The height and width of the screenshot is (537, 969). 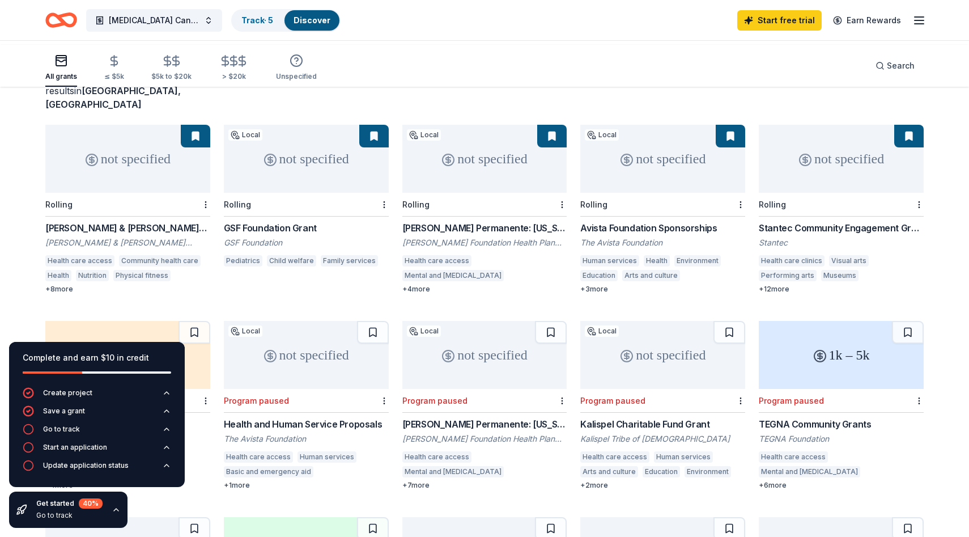 What do you see at coordinates (243, 261) in the screenshot?
I see `div: Pediatrics` at bounding box center [243, 261].